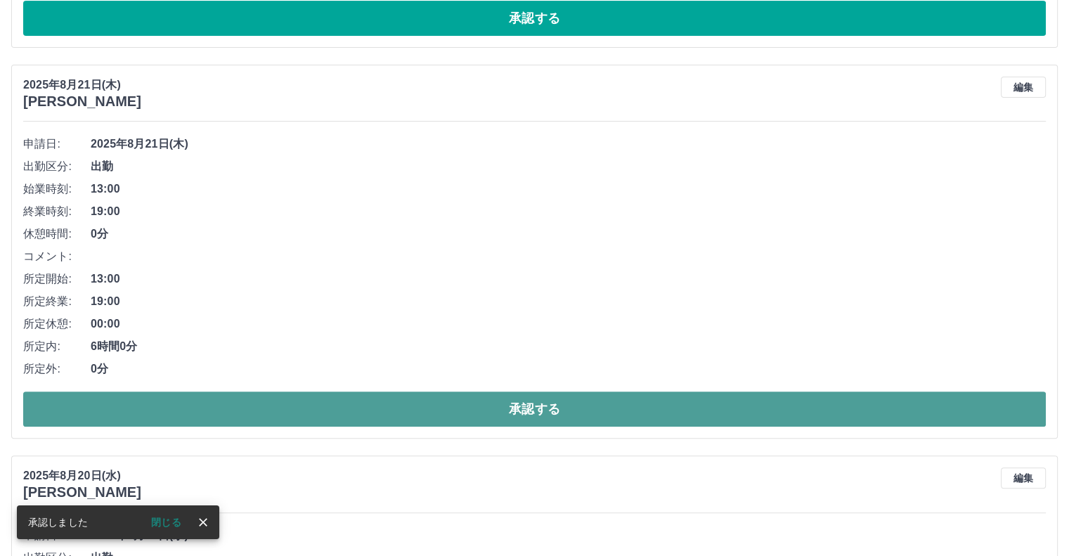 The height and width of the screenshot is (556, 1069). Describe the element at coordinates (166, 522) in the screenshot. I see `button: 閉じる` at that location.